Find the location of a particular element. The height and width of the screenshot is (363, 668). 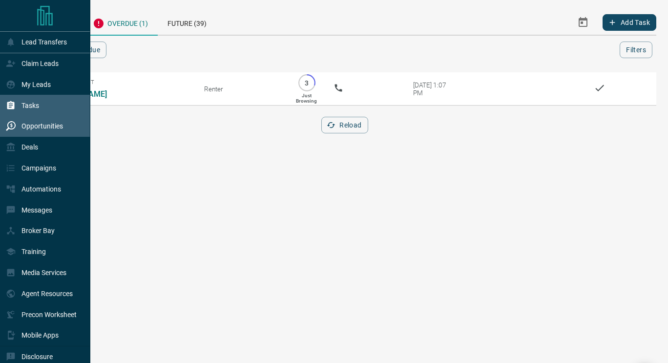

span: Viewing Request is located at coordinates (119, 82).